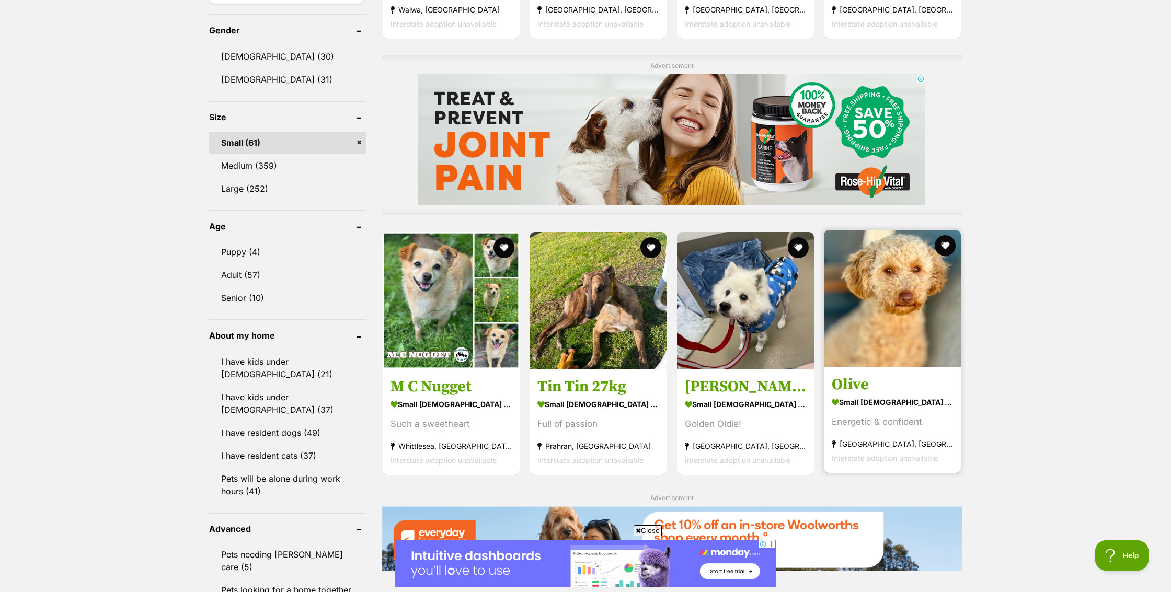 The height and width of the screenshot is (592, 1171). What do you see at coordinates (598, 387) in the screenshot?
I see `h3: Tin Tin 27kg` at bounding box center [598, 387].